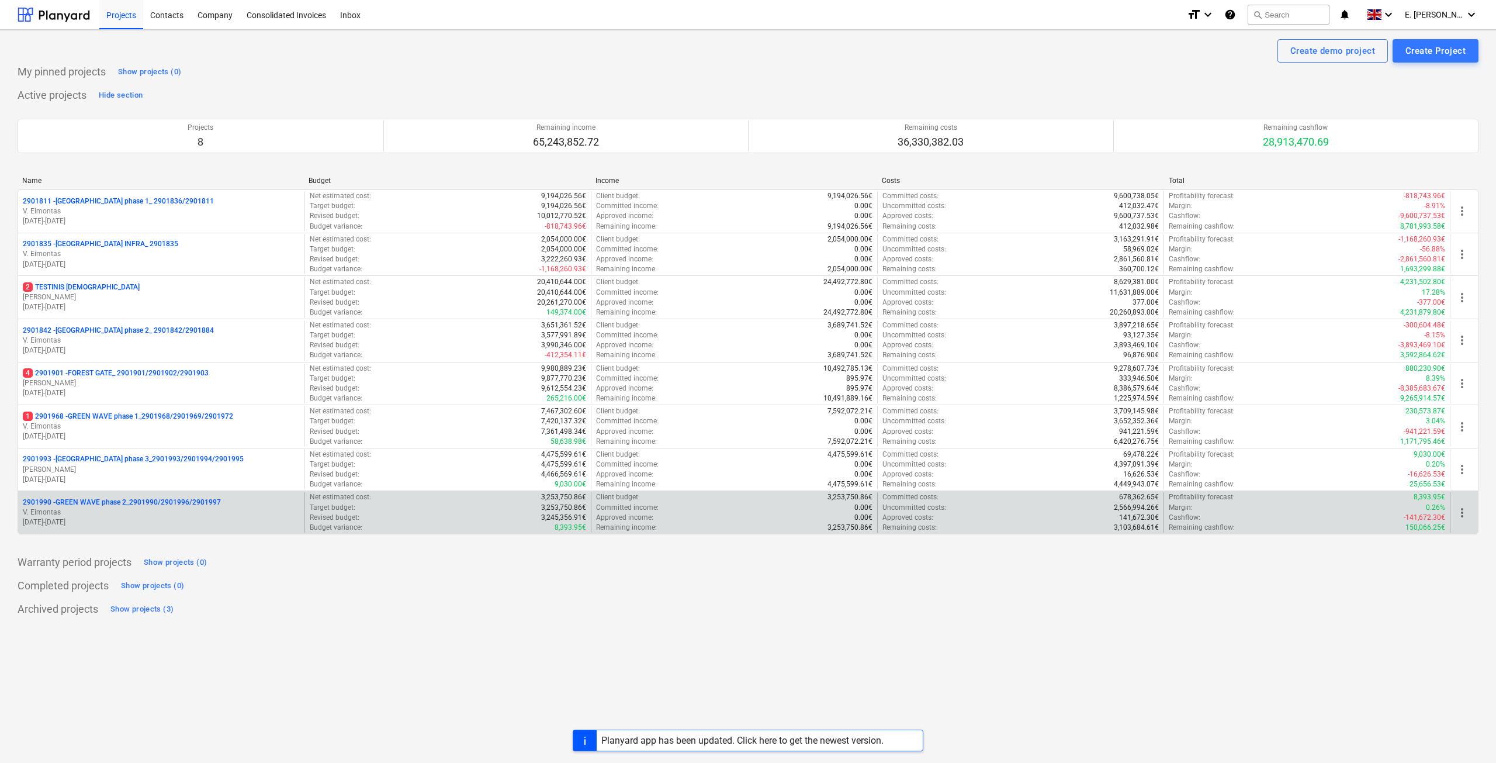  I want to click on button: Hide section, so click(120, 95).